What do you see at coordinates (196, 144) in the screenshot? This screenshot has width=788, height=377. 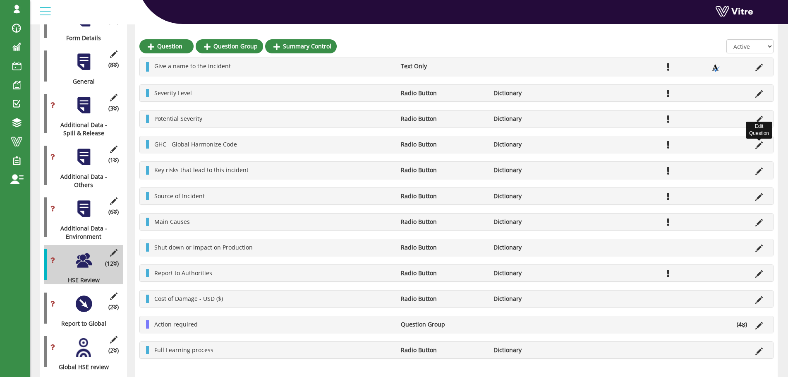 I see `span: GHC - Global Harmonize Code` at bounding box center [196, 144].